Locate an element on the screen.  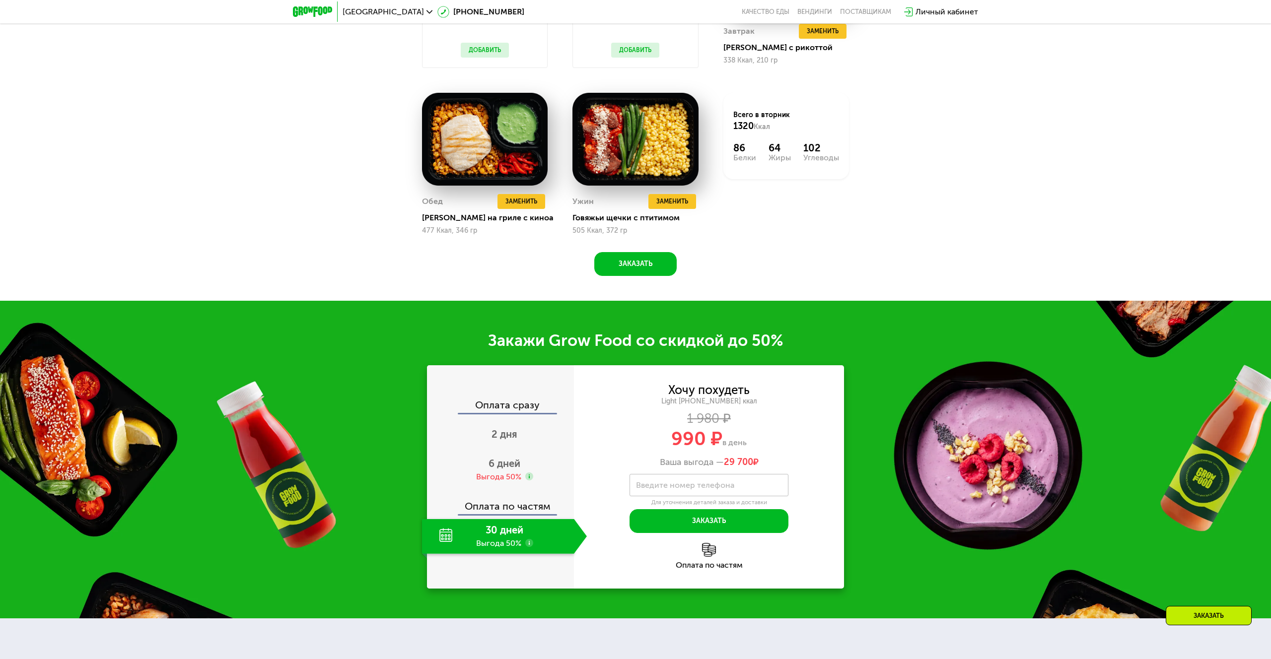
div: 477 Ккал, 346 гр is located at coordinates (485, 231).